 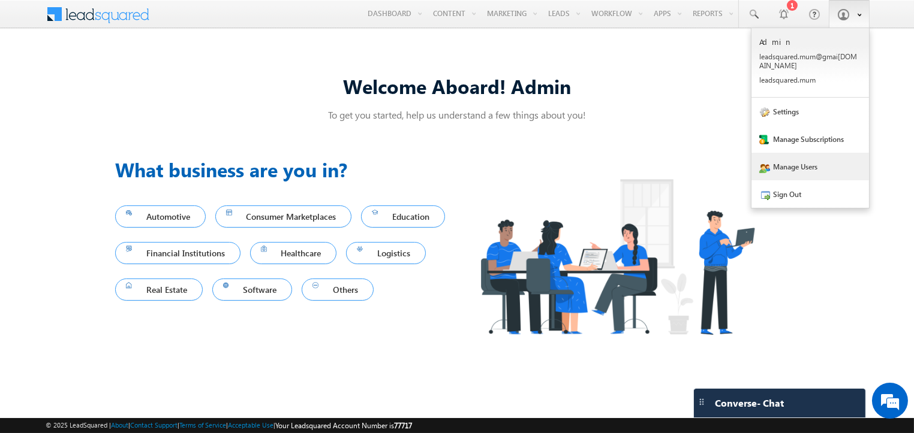 What do you see at coordinates (251, 425) in the screenshot?
I see `a: Acceptable Use` at bounding box center [251, 425].